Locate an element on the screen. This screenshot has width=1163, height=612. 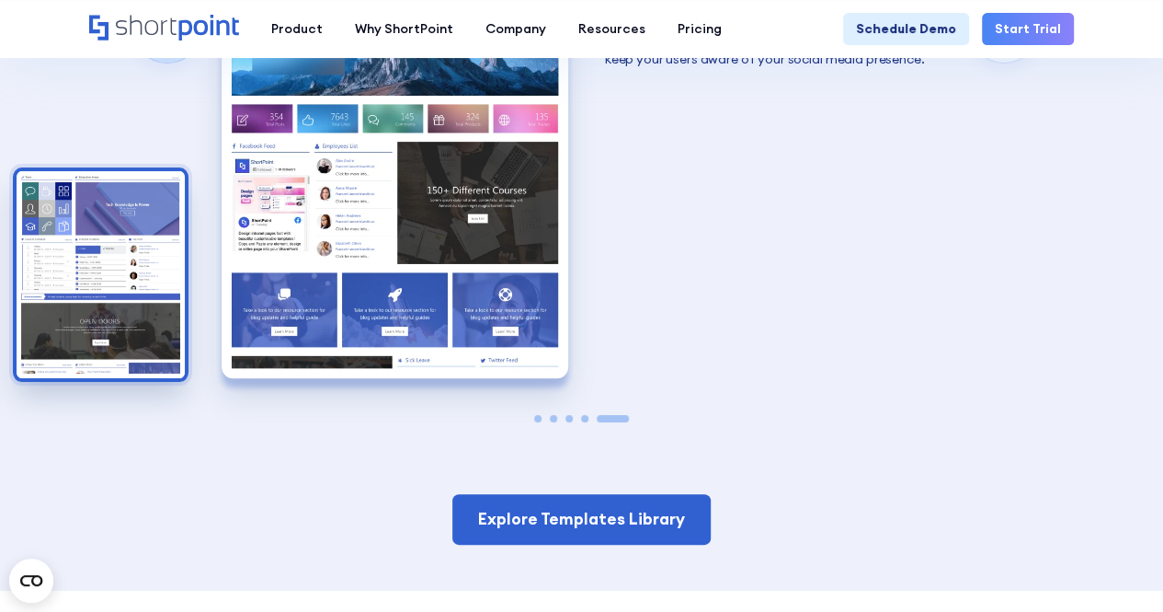
a: Why ShortPoint is located at coordinates (404, 29).